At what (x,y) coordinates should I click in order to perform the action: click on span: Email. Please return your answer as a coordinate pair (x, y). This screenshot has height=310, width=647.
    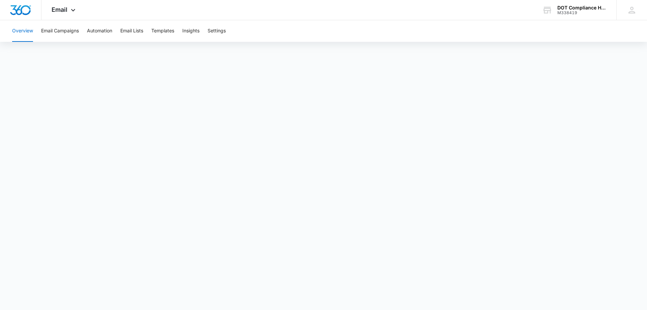
    Looking at the image, I should click on (59, 9).